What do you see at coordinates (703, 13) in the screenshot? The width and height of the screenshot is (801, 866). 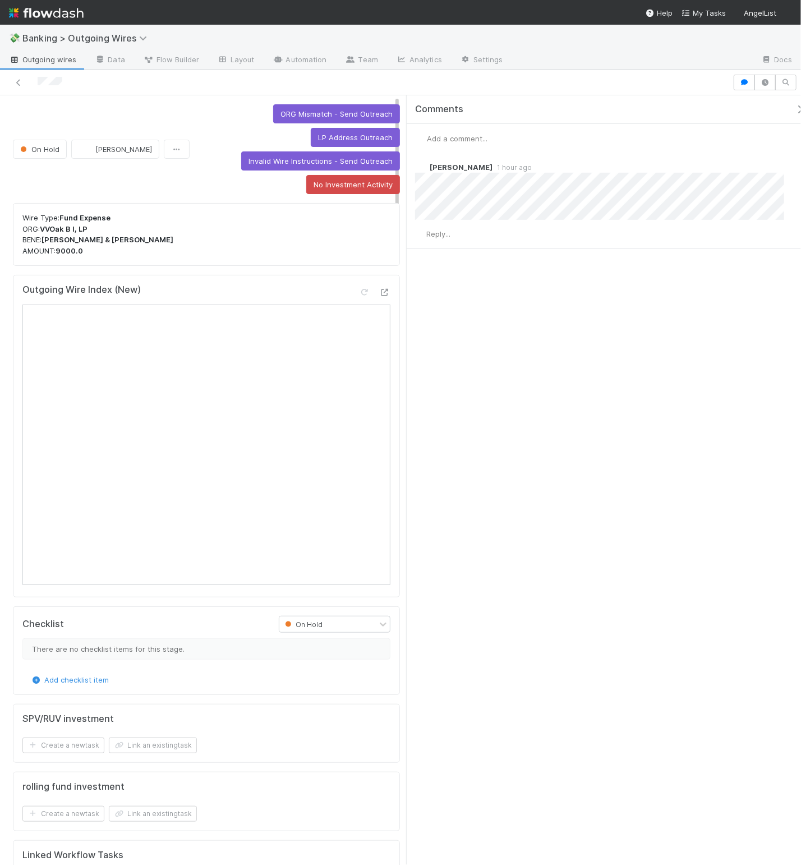 I see `a: My Tasks` at bounding box center [703, 13].